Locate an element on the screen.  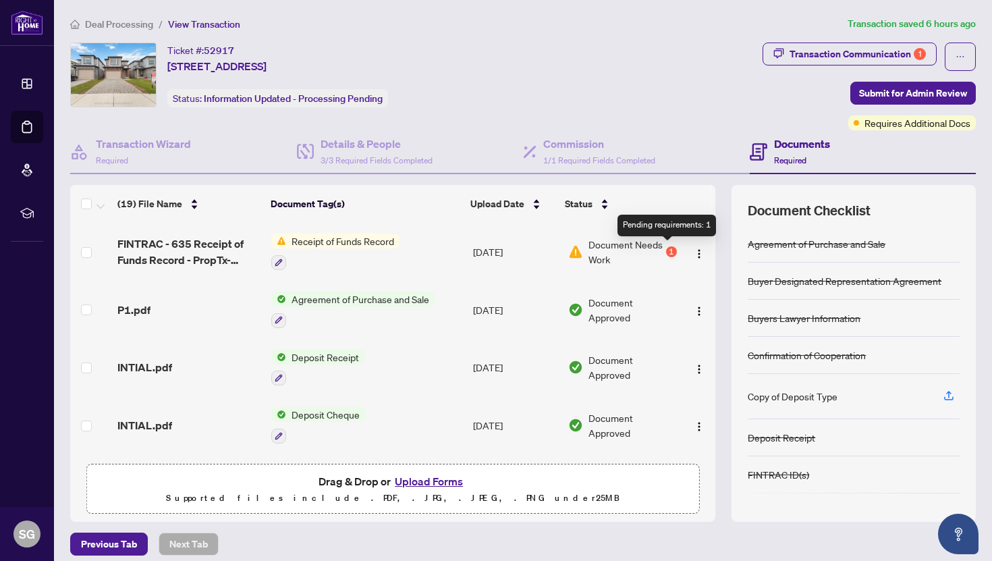
img: IMG-X12296562_1.jpg is located at coordinates (113, 75).